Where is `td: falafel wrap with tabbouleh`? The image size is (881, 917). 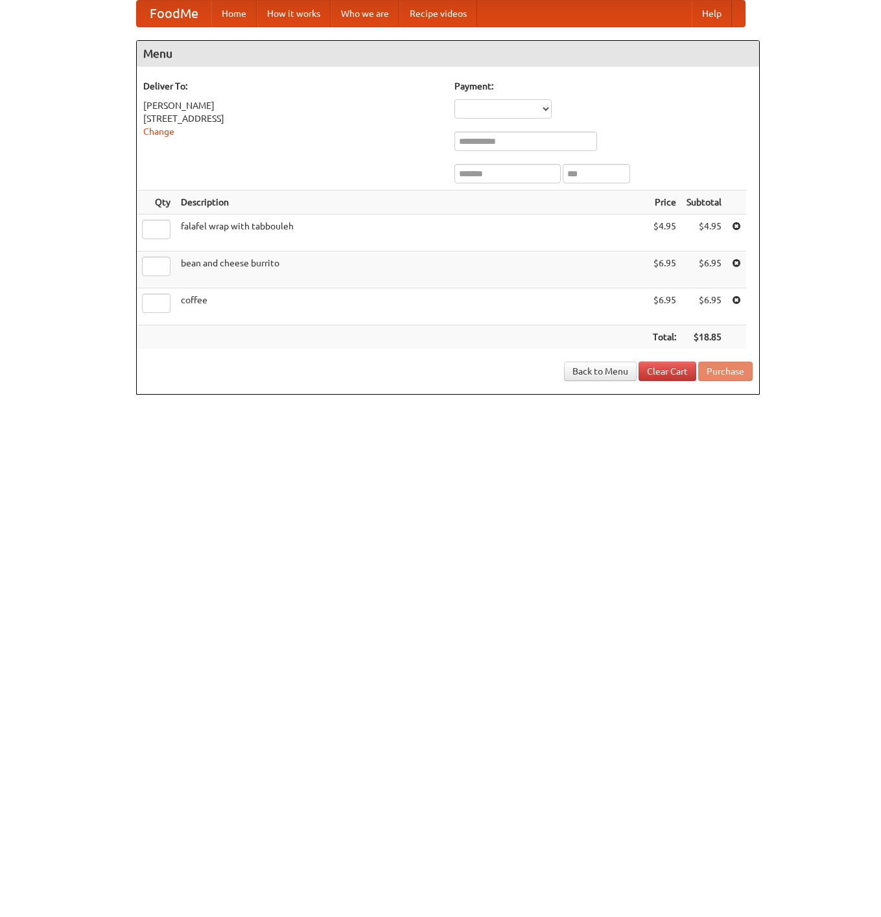 td: falafel wrap with tabbouleh is located at coordinates (412, 233).